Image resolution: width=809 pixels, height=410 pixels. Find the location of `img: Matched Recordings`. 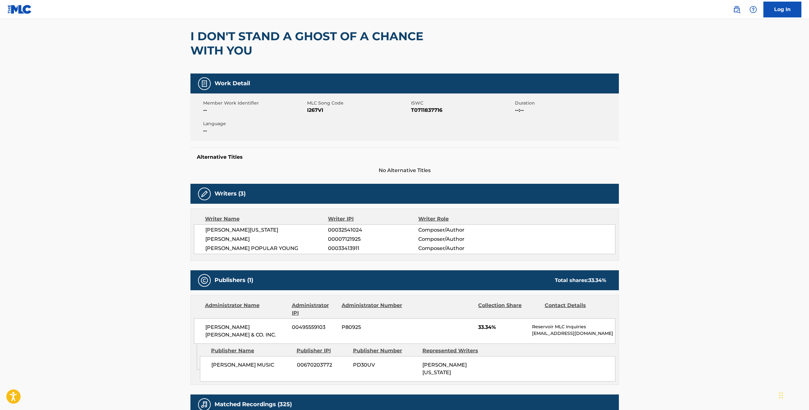

img: Matched Recordings is located at coordinates (204, 405).